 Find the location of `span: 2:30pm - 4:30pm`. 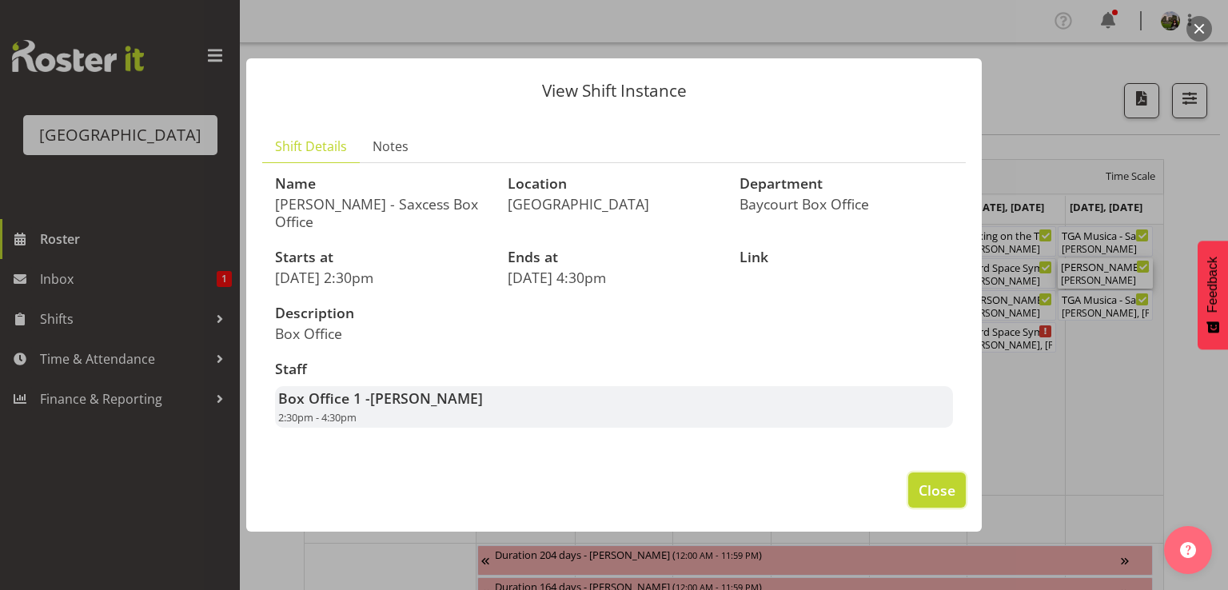

span: 2:30pm - 4:30pm is located at coordinates (317, 417).